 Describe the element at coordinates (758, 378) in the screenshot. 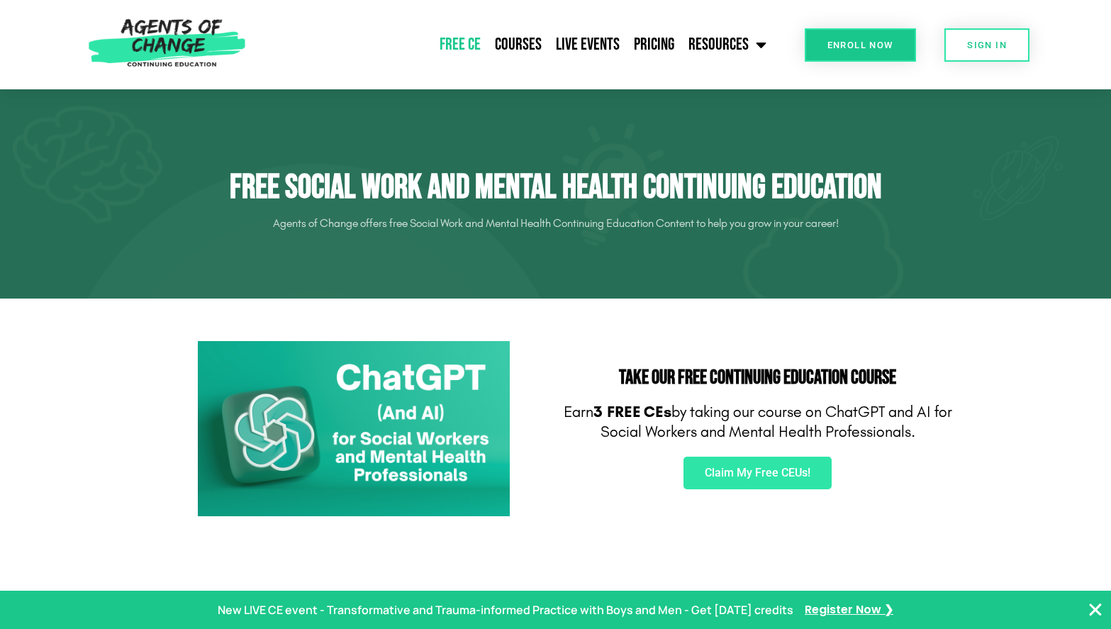

I see `h2: Take Our FREE Continuing Education Course` at that location.